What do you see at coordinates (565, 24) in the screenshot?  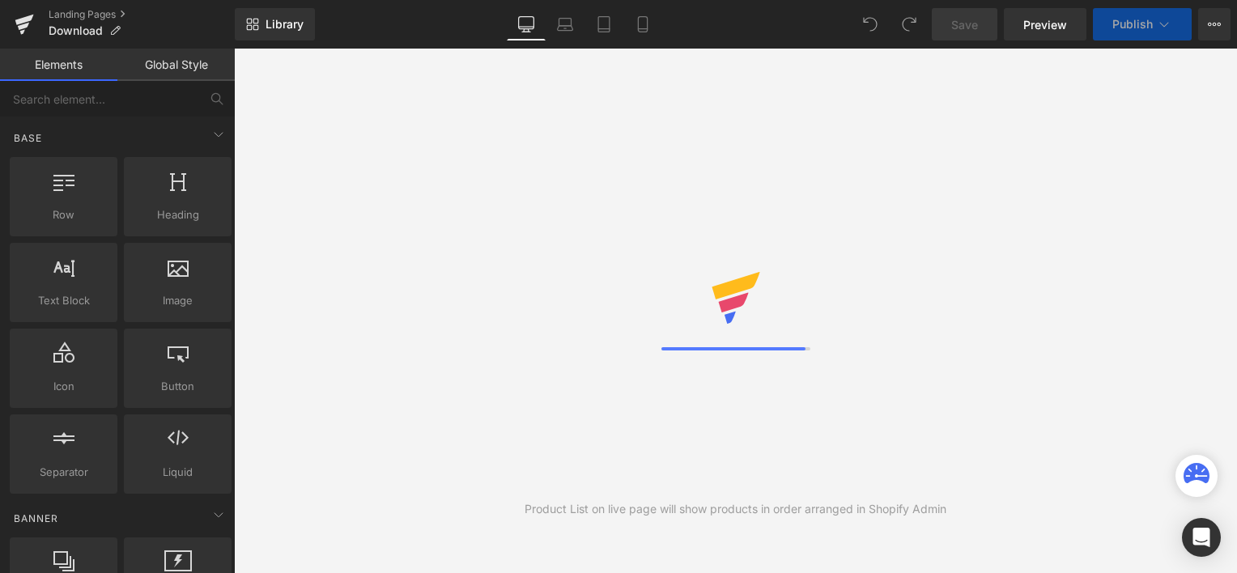 I see `a: Laptop` at bounding box center [565, 24].